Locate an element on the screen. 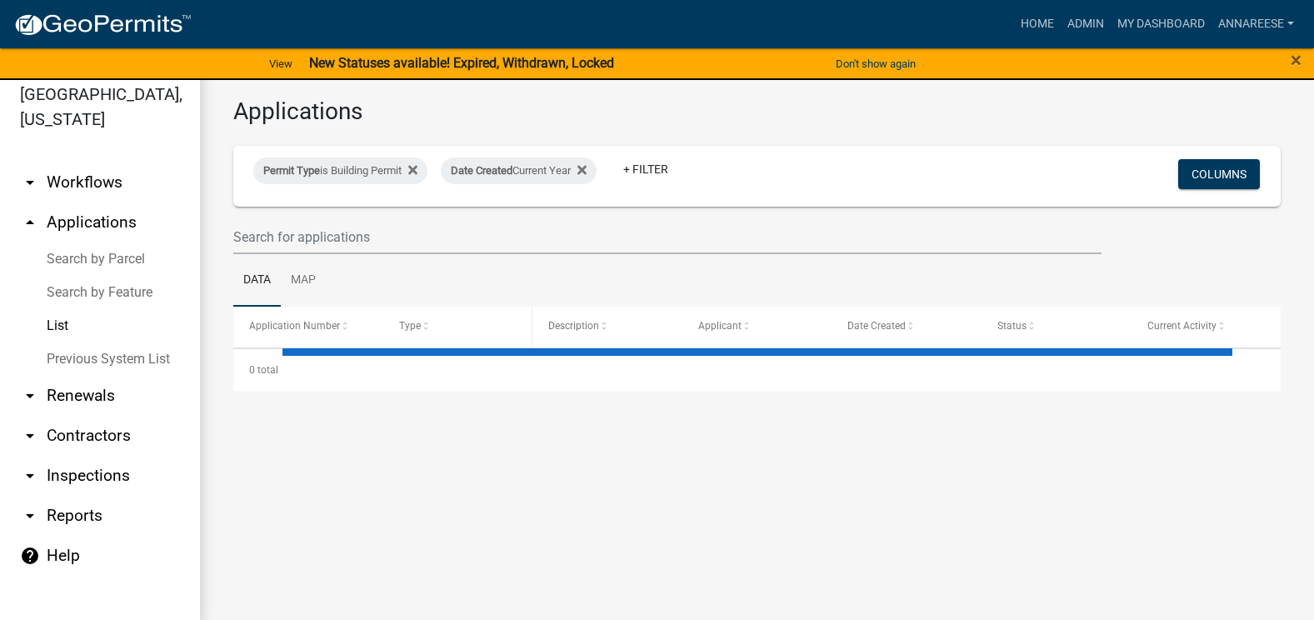 The width and height of the screenshot is (1314, 620). span: Type is located at coordinates (410, 326).